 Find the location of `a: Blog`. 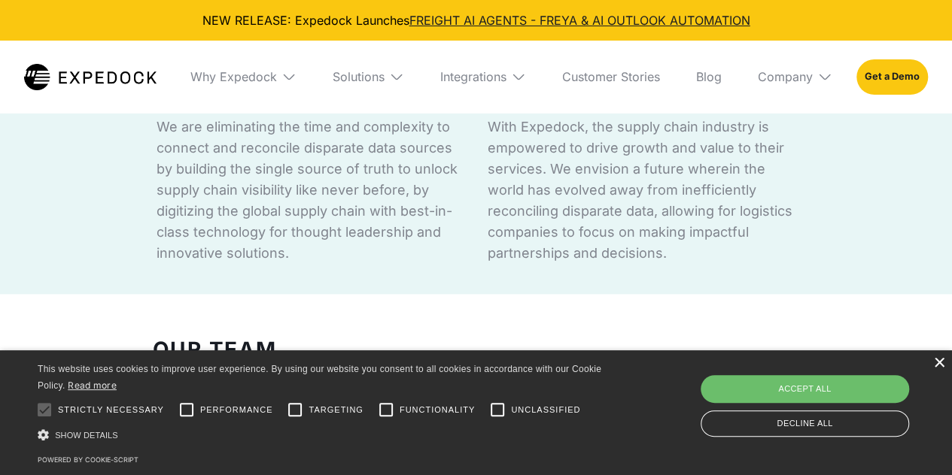

a: Blog is located at coordinates (709, 77).